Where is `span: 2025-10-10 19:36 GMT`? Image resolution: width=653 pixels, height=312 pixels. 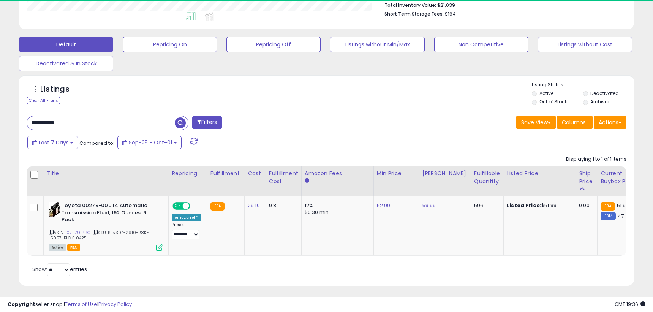
span: 2025-10-10 19:36 GMT is located at coordinates (629, 304).